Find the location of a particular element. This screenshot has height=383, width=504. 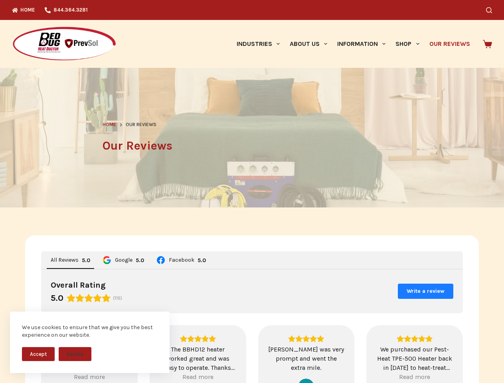

button: Decline is located at coordinates (75, 354).